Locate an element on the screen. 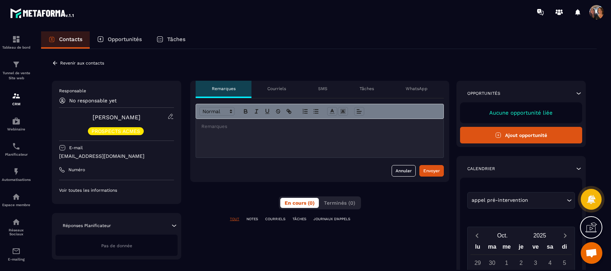  p: E-mailing is located at coordinates (16, 259).